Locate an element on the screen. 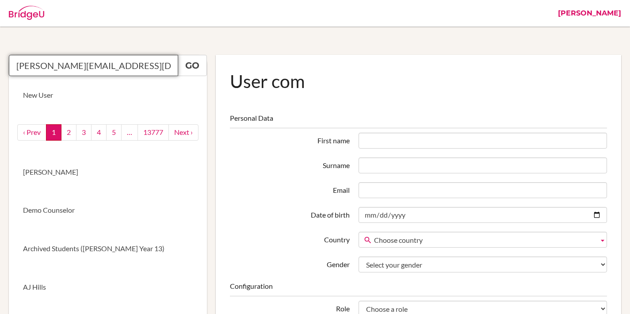  label: Role is located at coordinates (290, 307).